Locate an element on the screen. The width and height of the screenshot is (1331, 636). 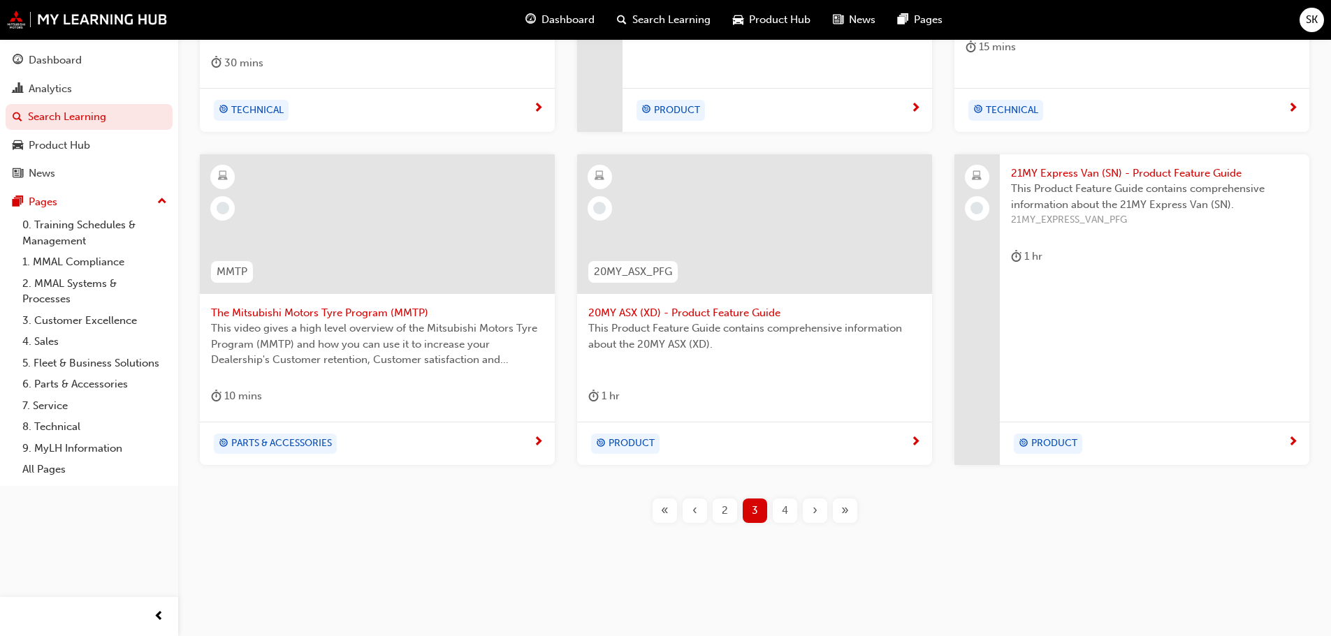
button: Page 2 is located at coordinates (724, 511).